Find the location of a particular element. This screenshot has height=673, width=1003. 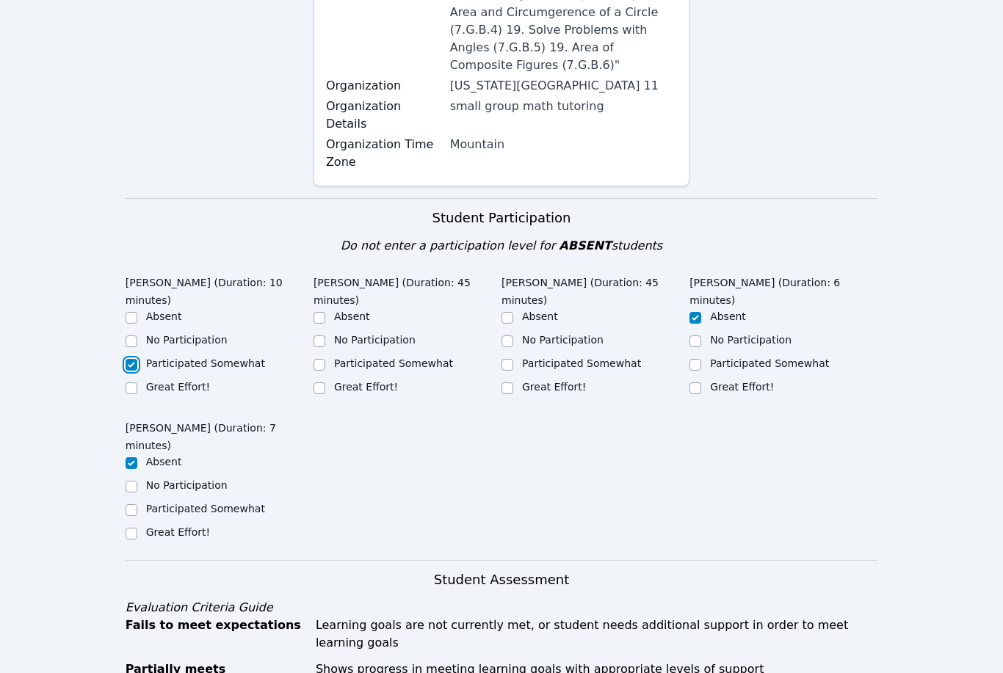

div: Mountain is located at coordinates (564, 145).